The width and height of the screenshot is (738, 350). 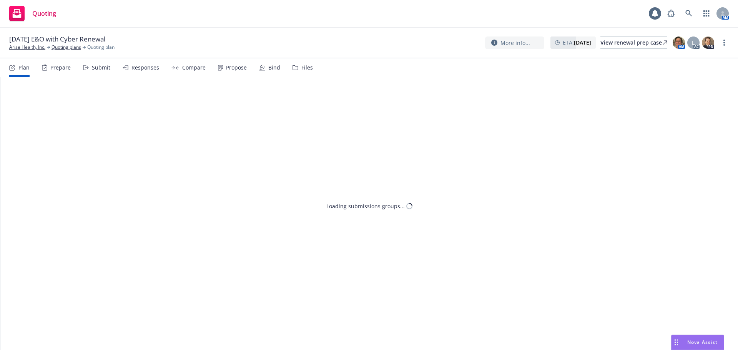 What do you see at coordinates (671, 13) in the screenshot?
I see `a: Report a Bug` at bounding box center [671, 13].